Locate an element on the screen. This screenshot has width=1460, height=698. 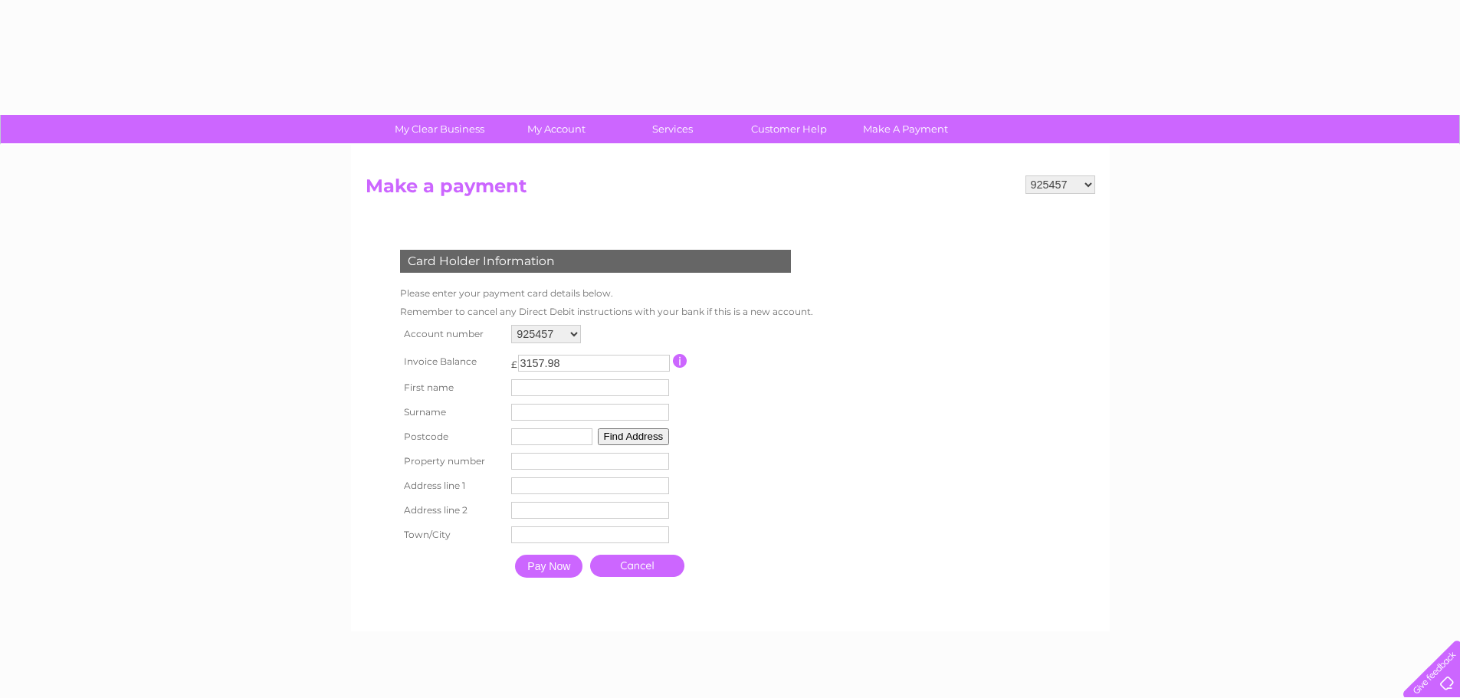
th: Postcode is located at coordinates (452, 437).